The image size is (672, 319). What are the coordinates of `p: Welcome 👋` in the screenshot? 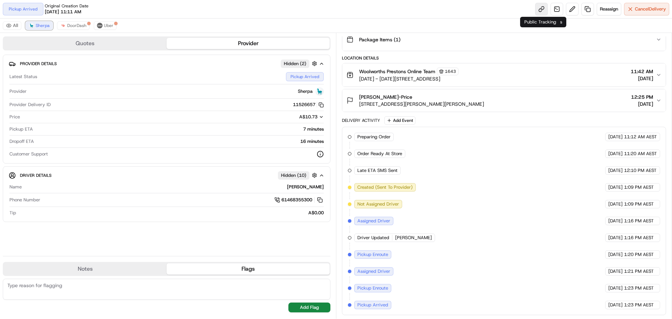 It's located at (67, 34).